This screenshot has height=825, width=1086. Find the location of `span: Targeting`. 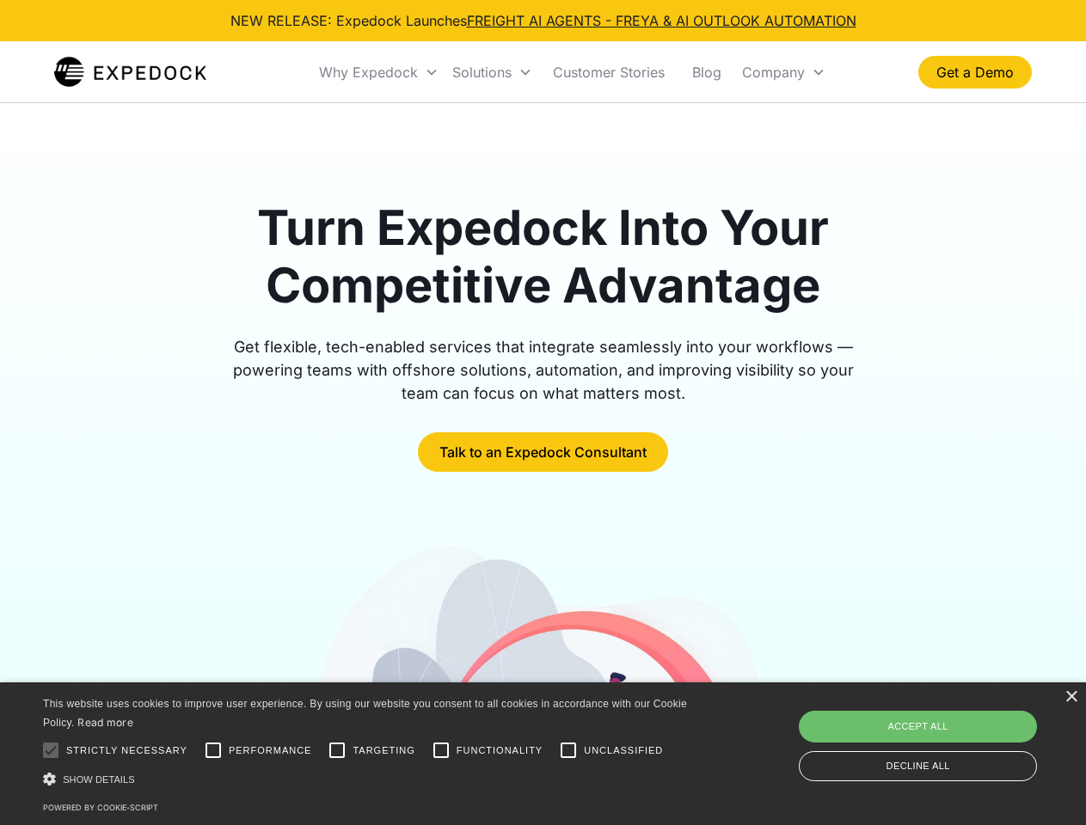

span: Targeting is located at coordinates (383, 750).